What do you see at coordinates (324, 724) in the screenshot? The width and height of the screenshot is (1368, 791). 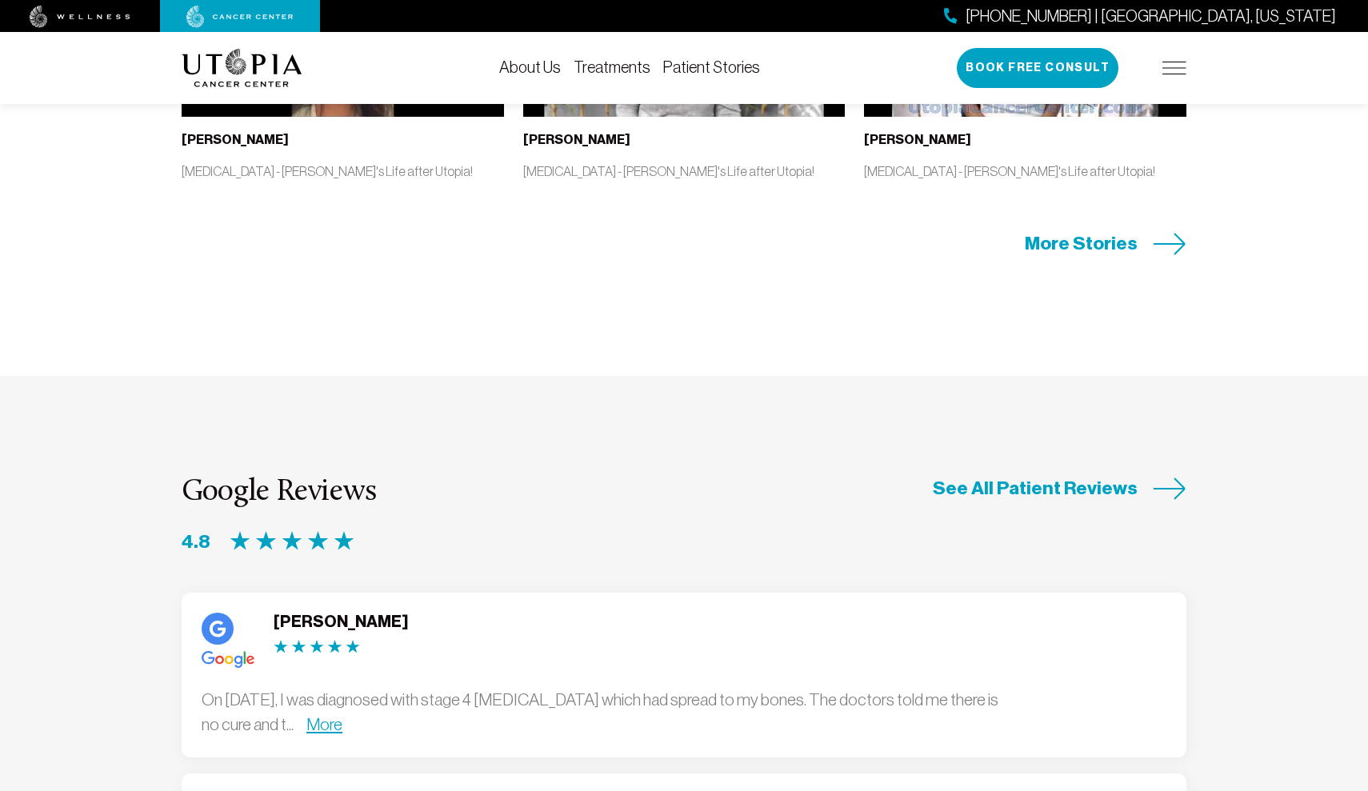 I see `a: More` at bounding box center [324, 724].